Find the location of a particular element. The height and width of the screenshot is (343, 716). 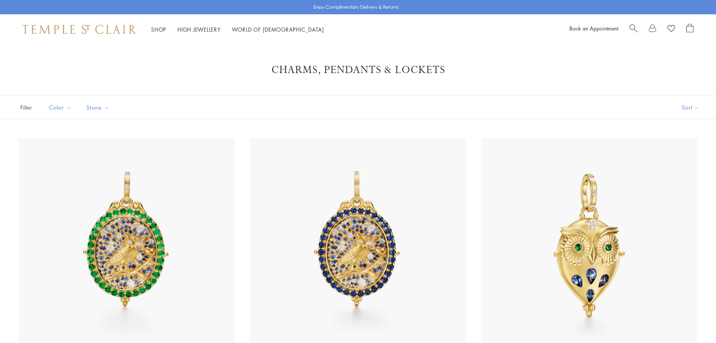

span: Color is located at coordinates (61, 107).